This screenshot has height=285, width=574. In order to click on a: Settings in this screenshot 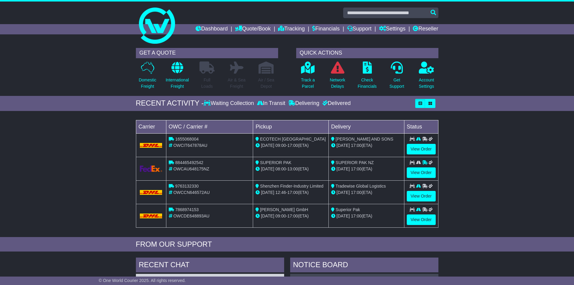, I will do `click(392, 29)`.